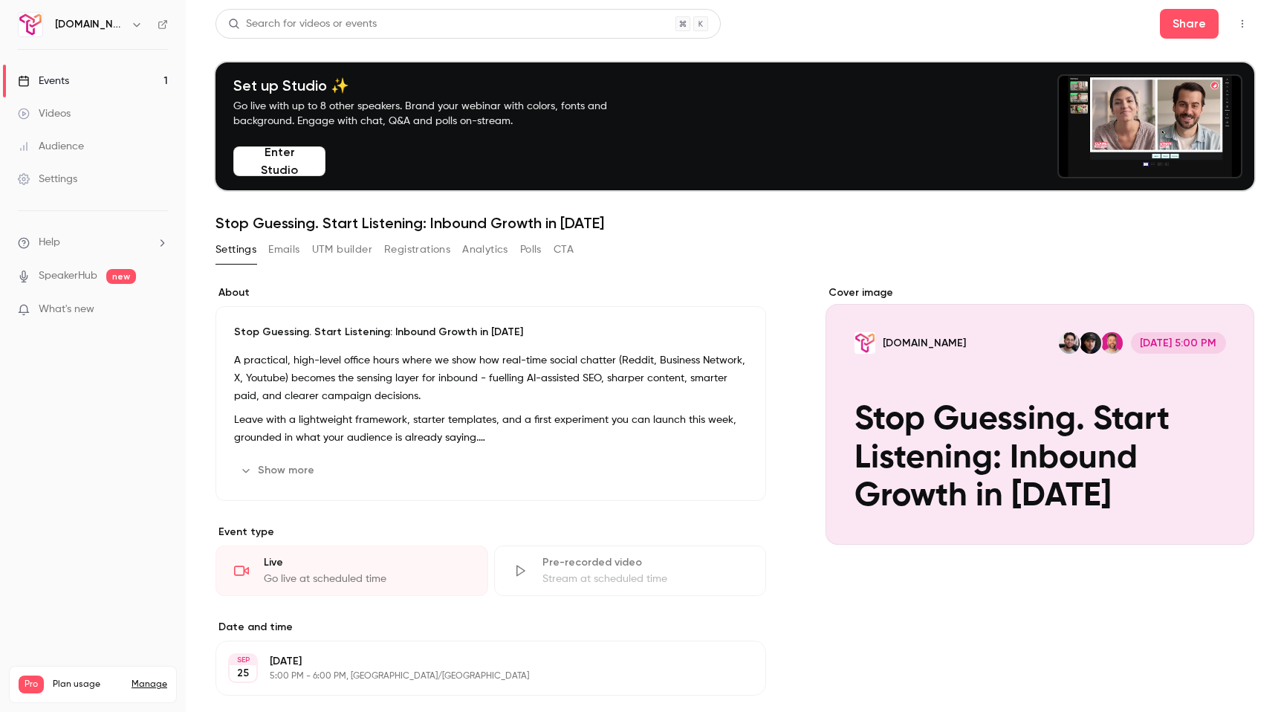  I want to click on div: Events, so click(43, 81).